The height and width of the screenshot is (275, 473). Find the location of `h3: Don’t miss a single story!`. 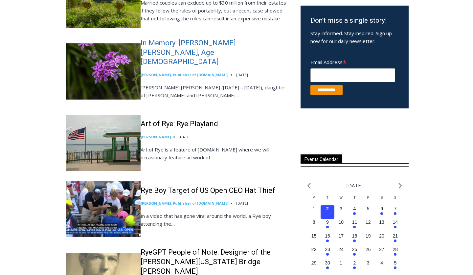

h3: Don’t miss a single story! is located at coordinates (354, 21).